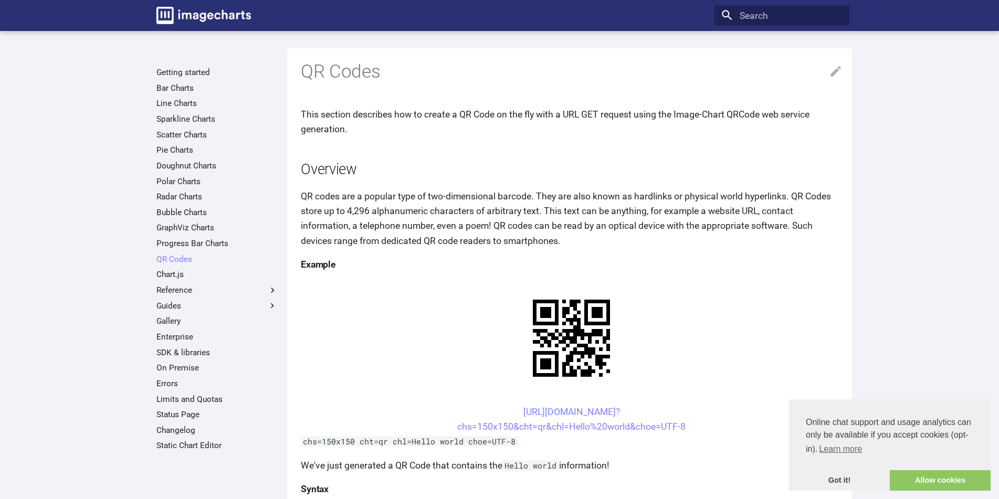 The height and width of the screenshot is (499, 999). I want to click on a: Limits and Quotas, so click(217, 399).